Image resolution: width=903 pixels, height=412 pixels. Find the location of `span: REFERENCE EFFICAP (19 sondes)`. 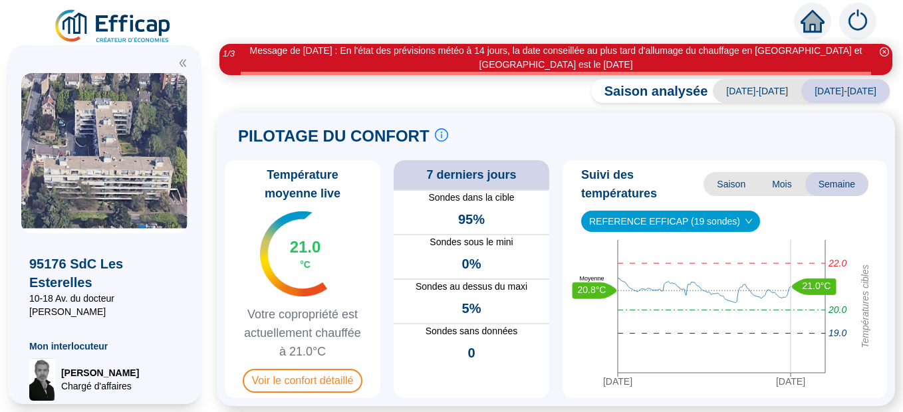

span: REFERENCE EFFICAP (19 sondes) is located at coordinates (670, 221).